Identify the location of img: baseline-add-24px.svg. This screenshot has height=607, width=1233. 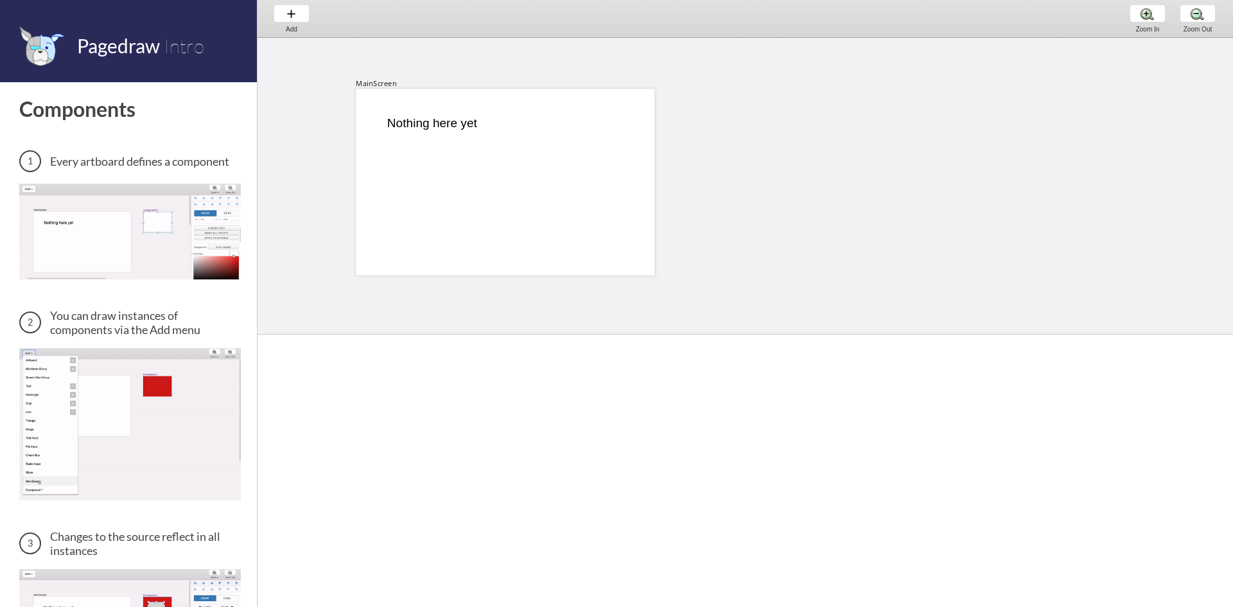
(291, 13).